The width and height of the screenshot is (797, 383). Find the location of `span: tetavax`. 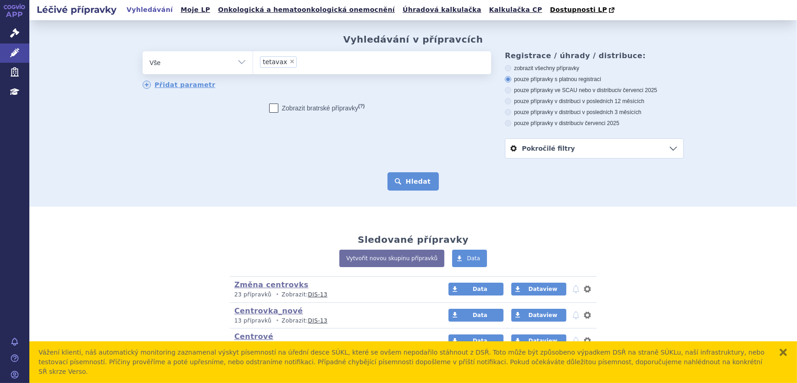

span: tetavax is located at coordinates (275, 62).